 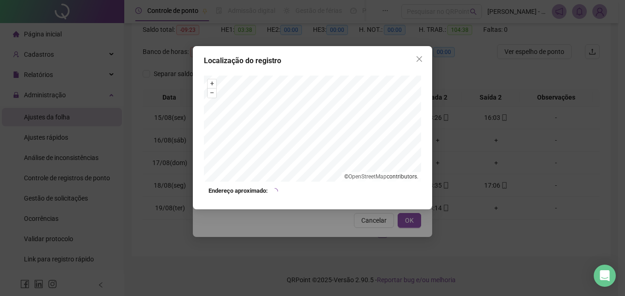 What do you see at coordinates (313, 61) in the screenshot?
I see `div: Localização do registro` at bounding box center [313, 61].